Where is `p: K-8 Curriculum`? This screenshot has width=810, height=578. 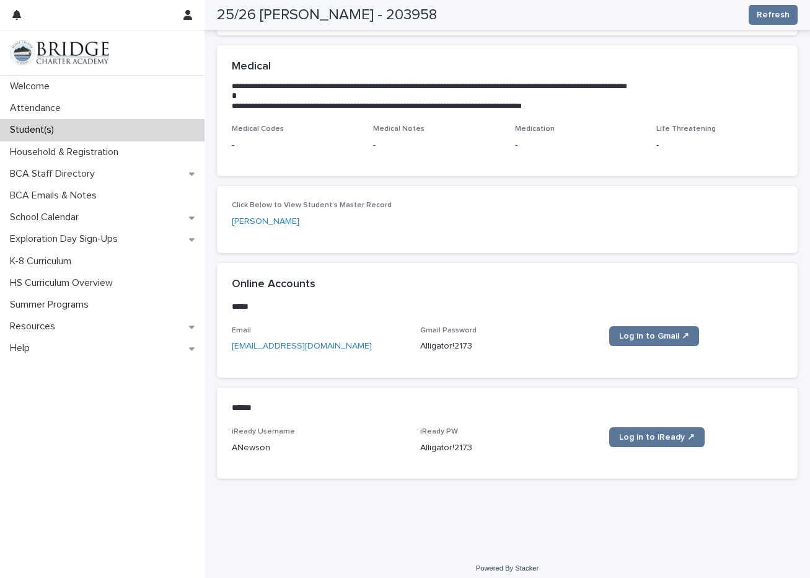
p: K-8 Curriculum is located at coordinates (43, 261).